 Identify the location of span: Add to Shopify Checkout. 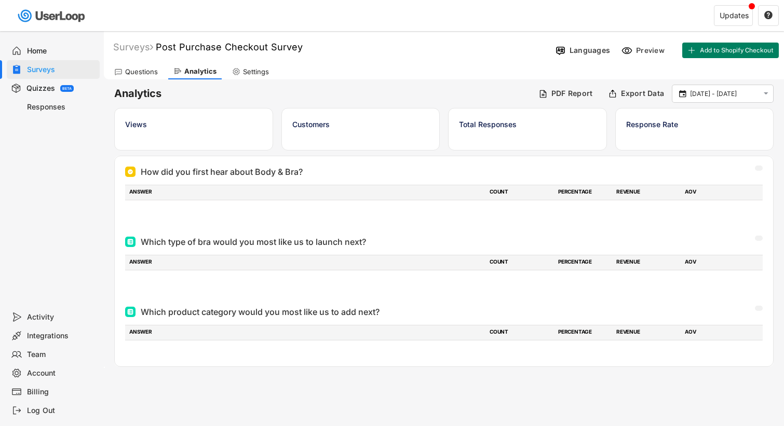
(737, 50).